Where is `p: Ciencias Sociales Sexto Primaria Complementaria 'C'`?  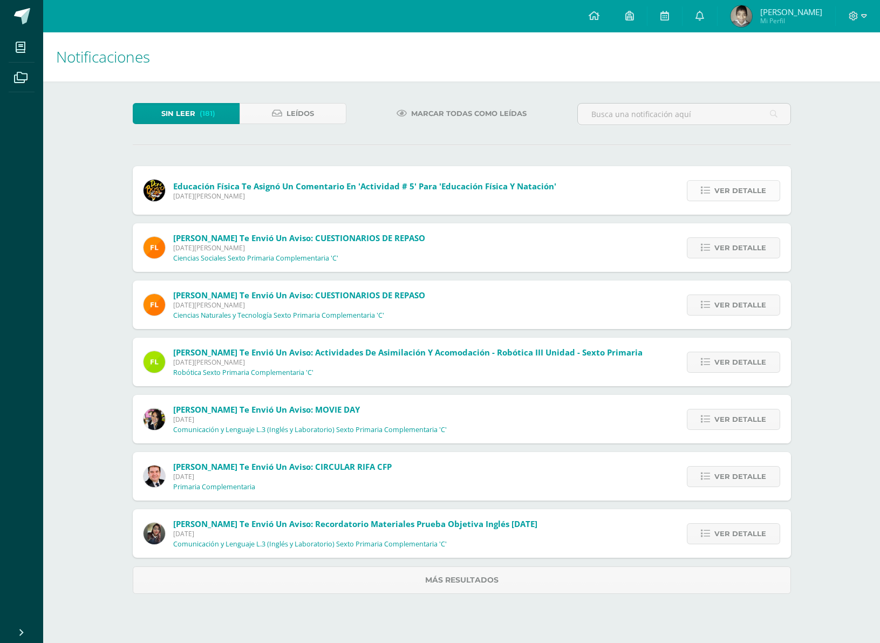
p: Ciencias Sociales Sexto Primaria Complementaria 'C' is located at coordinates (256, 258).